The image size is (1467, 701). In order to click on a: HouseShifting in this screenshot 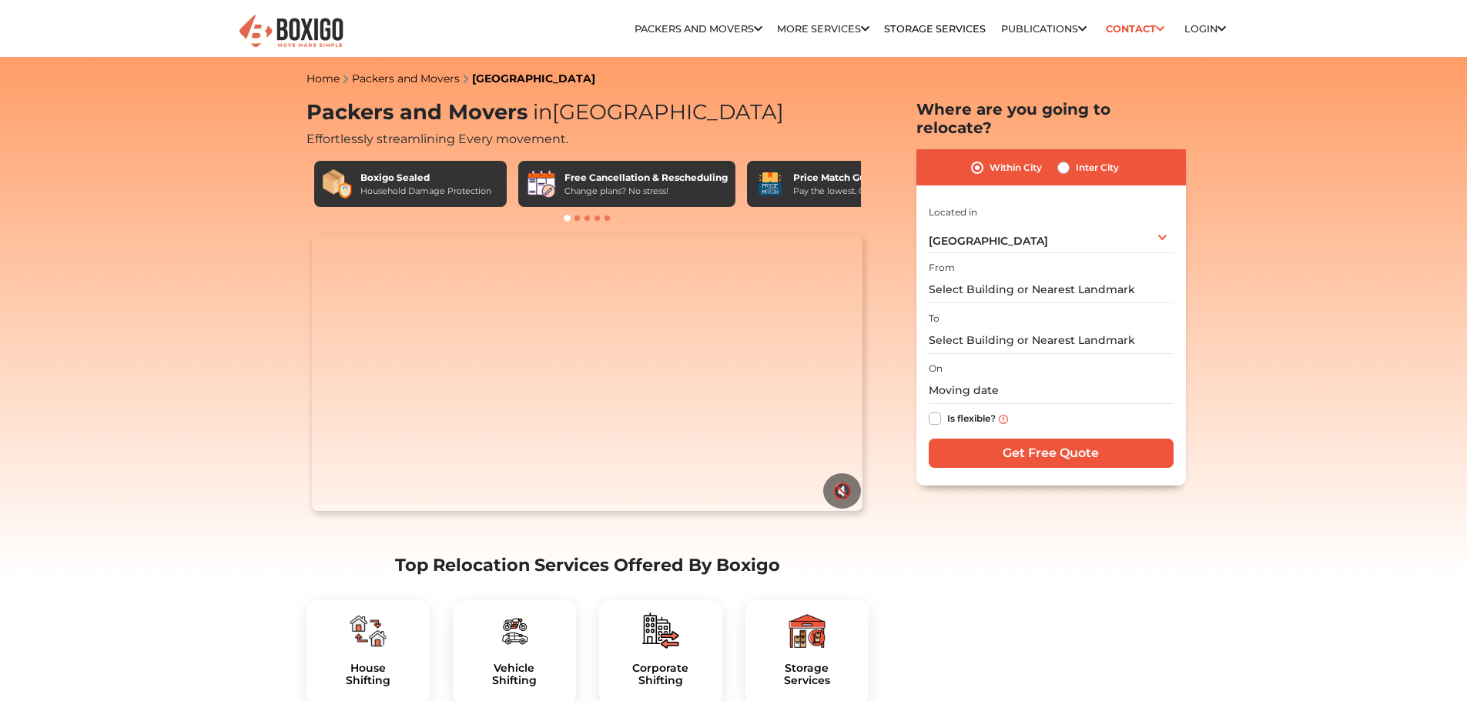, I will do `click(368, 675)`.